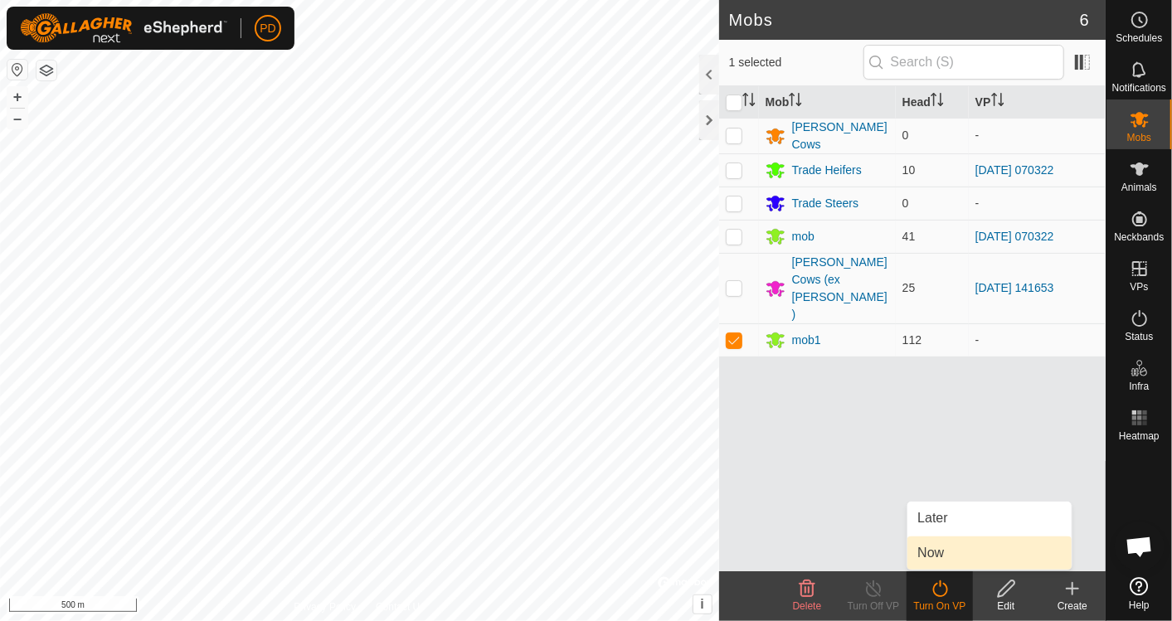 Image resolution: width=1172 pixels, height=621 pixels. What do you see at coordinates (1140, 547) in the screenshot?
I see `a: Open chat` at bounding box center [1140, 547].